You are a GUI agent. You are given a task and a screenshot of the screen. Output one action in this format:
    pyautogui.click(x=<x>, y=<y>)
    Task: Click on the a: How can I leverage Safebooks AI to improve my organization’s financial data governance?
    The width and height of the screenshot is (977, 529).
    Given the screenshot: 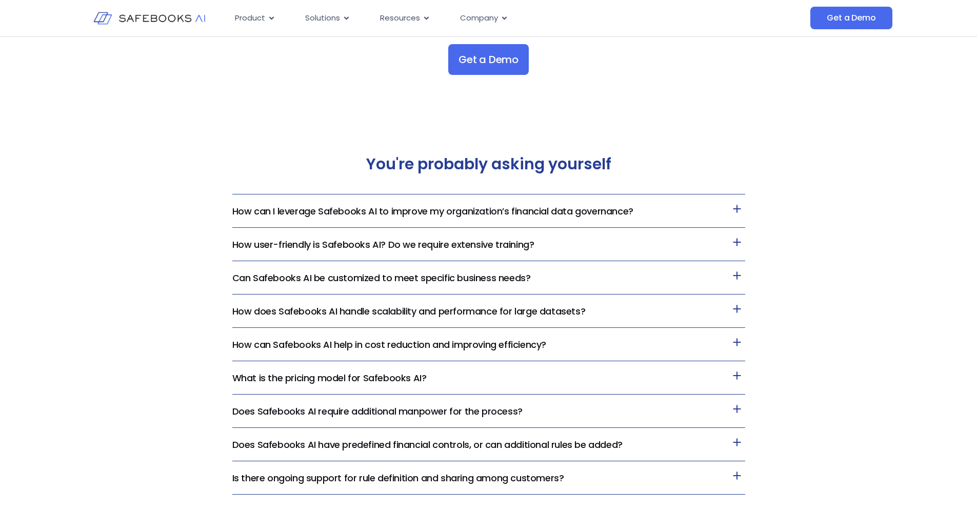 What is the action you would take?
    pyautogui.click(x=433, y=211)
    